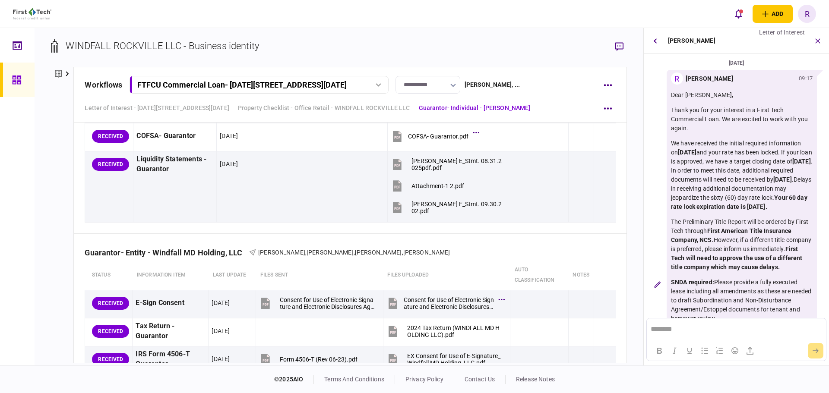 The image size is (829, 393). What do you see at coordinates (735, 351) in the screenshot?
I see `button: Emojis` at bounding box center [735, 351].